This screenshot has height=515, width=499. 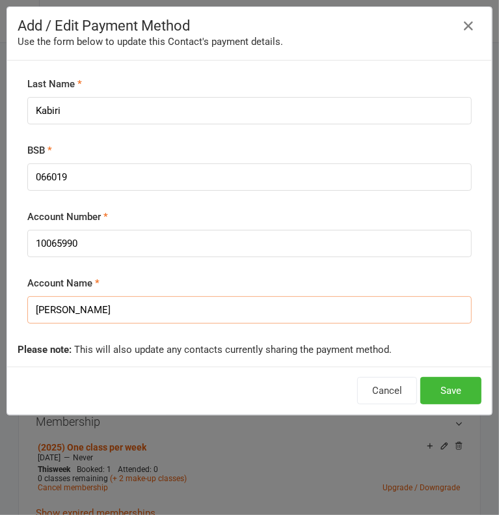 I want to click on button: Save, so click(x=451, y=390).